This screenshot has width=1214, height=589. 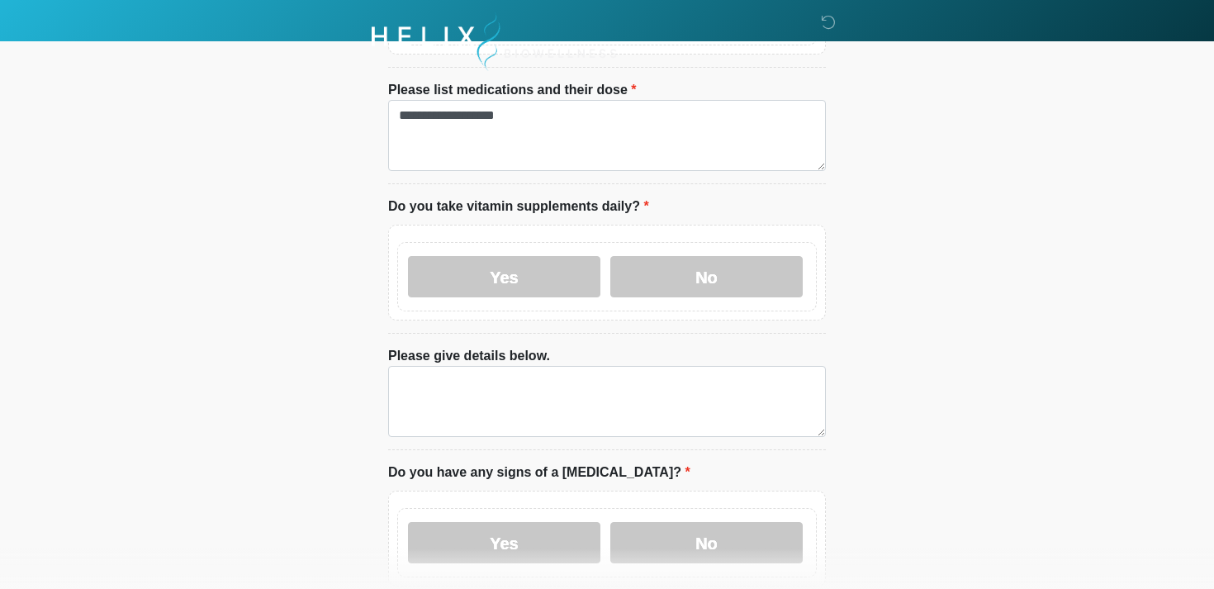 What do you see at coordinates (469, 356) in the screenshot?
I see `label: Please give details below.` at bounding box center [469, 356].